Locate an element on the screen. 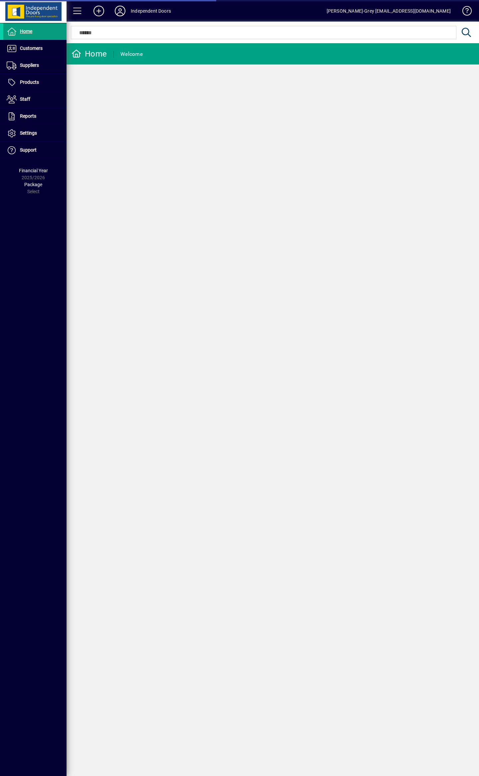 This screenshot has width=479, height=776. a: Products is located at coordinates (35, 82).